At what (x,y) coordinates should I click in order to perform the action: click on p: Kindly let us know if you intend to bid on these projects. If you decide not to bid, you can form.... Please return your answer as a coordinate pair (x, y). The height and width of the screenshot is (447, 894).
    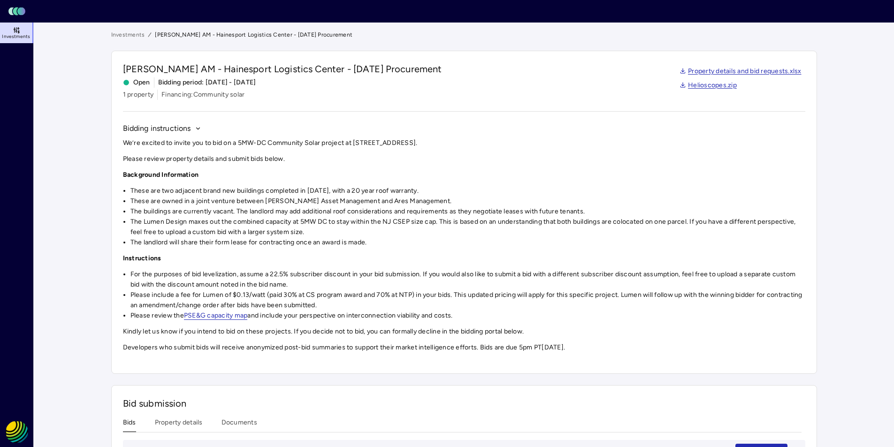
    Looking at the image, I should click on (464, 332).